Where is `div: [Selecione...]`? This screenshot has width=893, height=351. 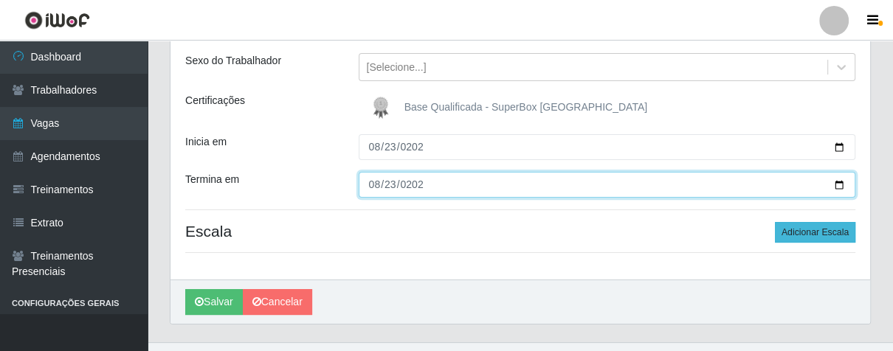 div: [Selecione...] is located at coordinates (396, 67).